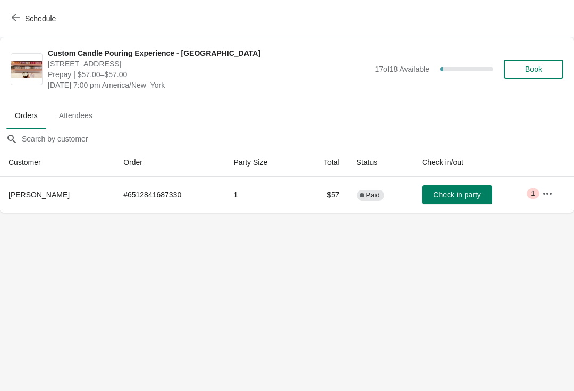 The height and width of the screenshot is (391, 574). What do you see at coordinates (262, 162) in the screenshot?
I see `th: Party Size` at bounding box center [262, 162].